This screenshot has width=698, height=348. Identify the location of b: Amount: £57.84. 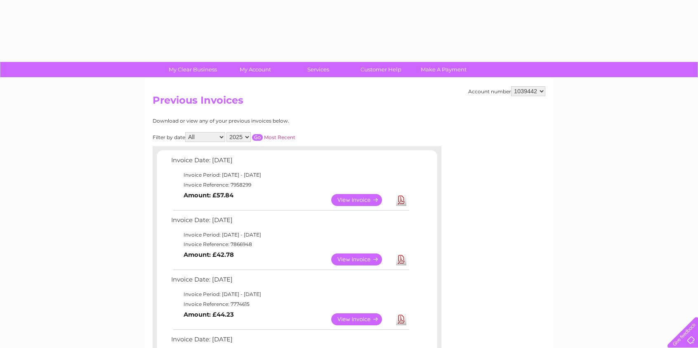
(208, 195).